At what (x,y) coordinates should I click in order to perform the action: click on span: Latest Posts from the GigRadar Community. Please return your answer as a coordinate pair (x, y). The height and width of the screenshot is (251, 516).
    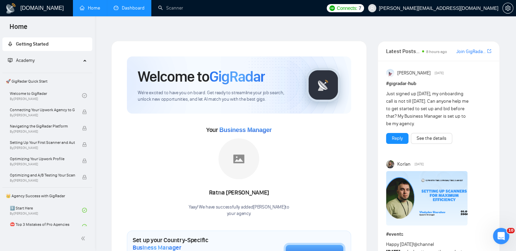
    Looking at the image, I should click on (403, 51).